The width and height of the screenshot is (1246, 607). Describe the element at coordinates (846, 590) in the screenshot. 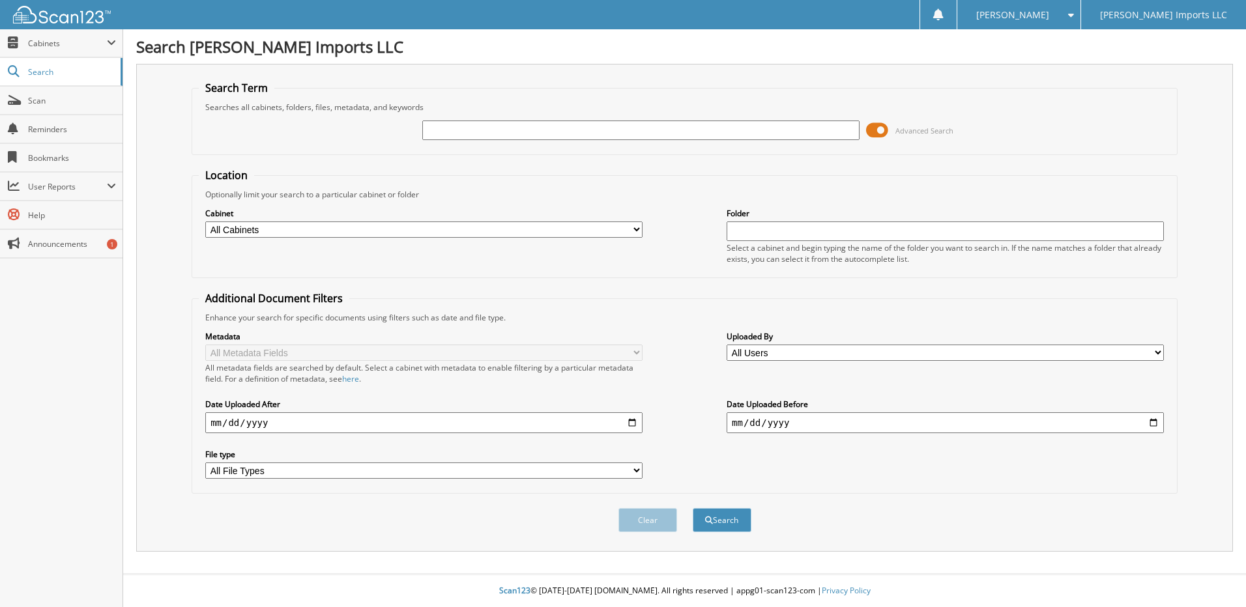

I see `a: Privacy Policy` at that location.